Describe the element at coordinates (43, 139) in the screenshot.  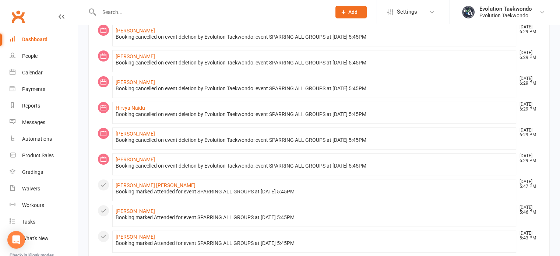
I see `a: Automations` at that location.